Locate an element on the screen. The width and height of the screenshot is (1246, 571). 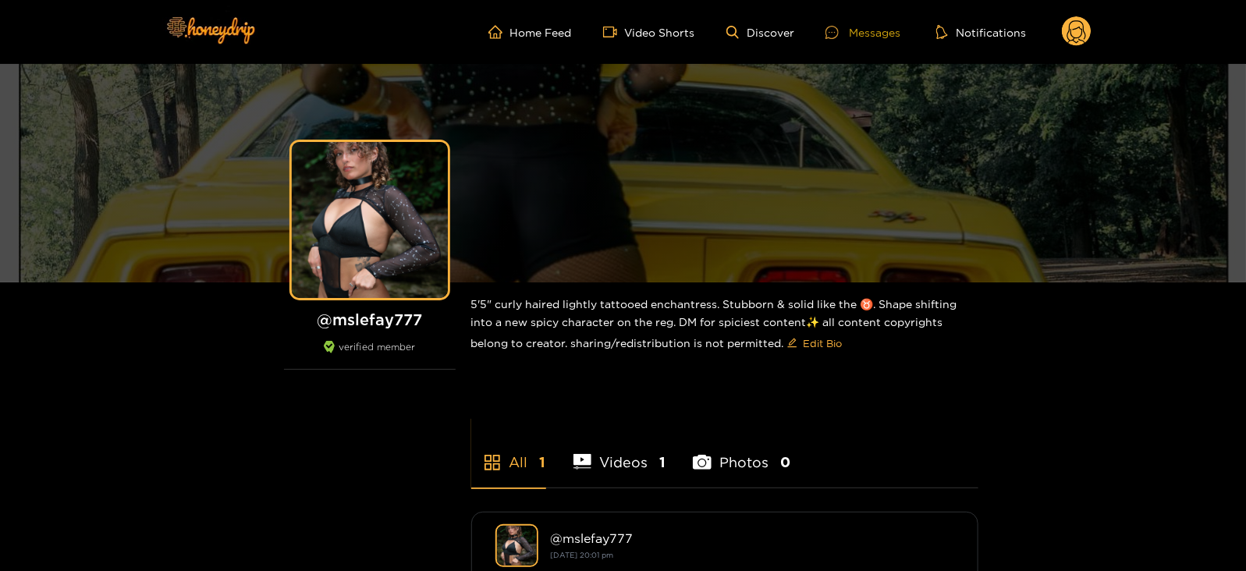
a: Video Shorts is located at coordinates (649, 32).